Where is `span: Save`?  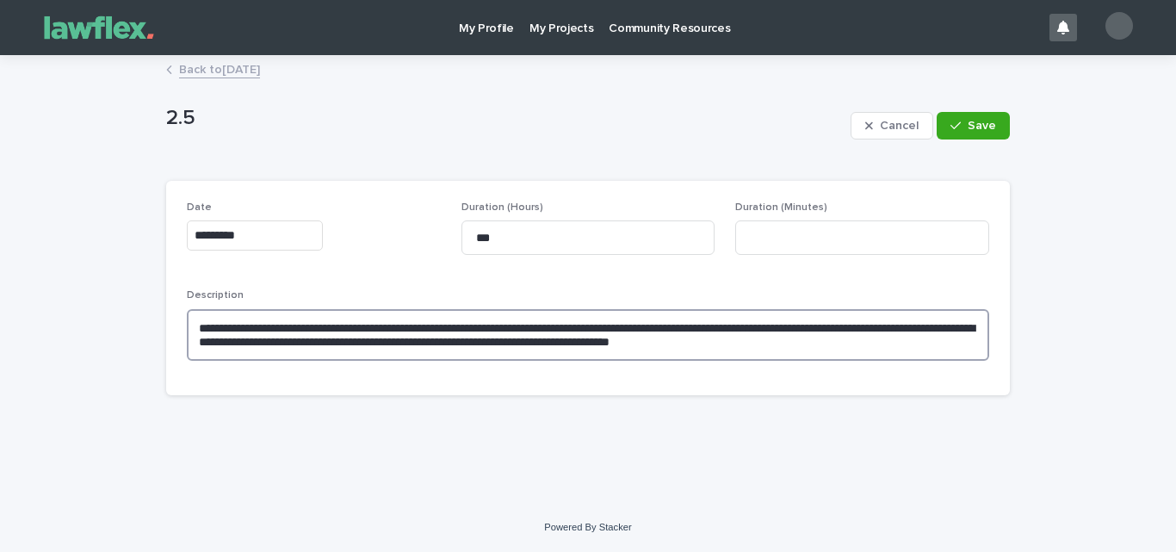
span: Save is located at coordinates (981, 126).